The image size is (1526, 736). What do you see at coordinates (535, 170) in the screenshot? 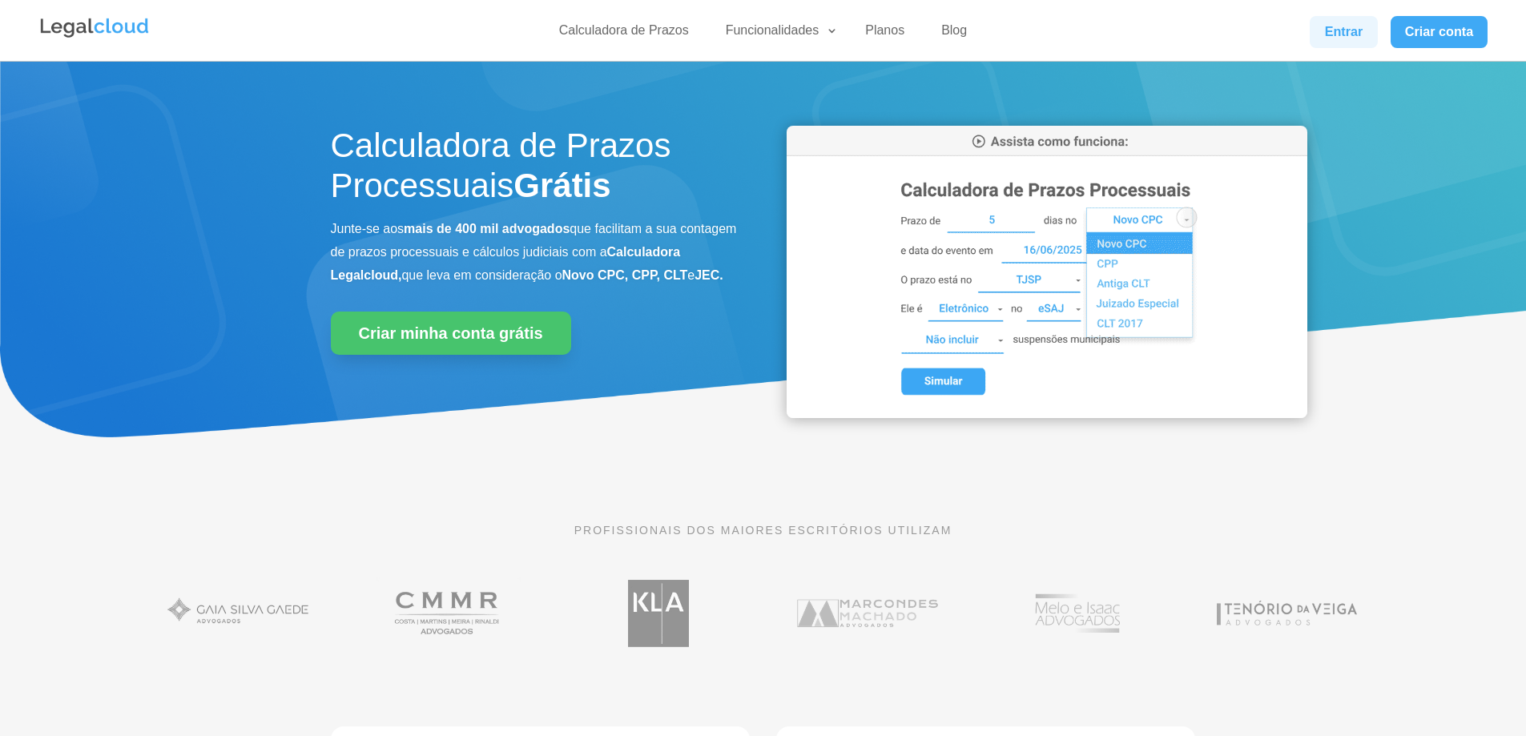
I see `h1: Calculadora de Prazos Processuais` at bounding box center [535, 170].